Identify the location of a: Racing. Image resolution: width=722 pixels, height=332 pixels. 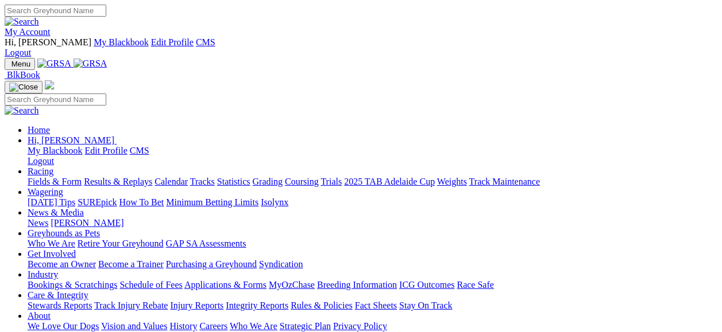
(40, 171).